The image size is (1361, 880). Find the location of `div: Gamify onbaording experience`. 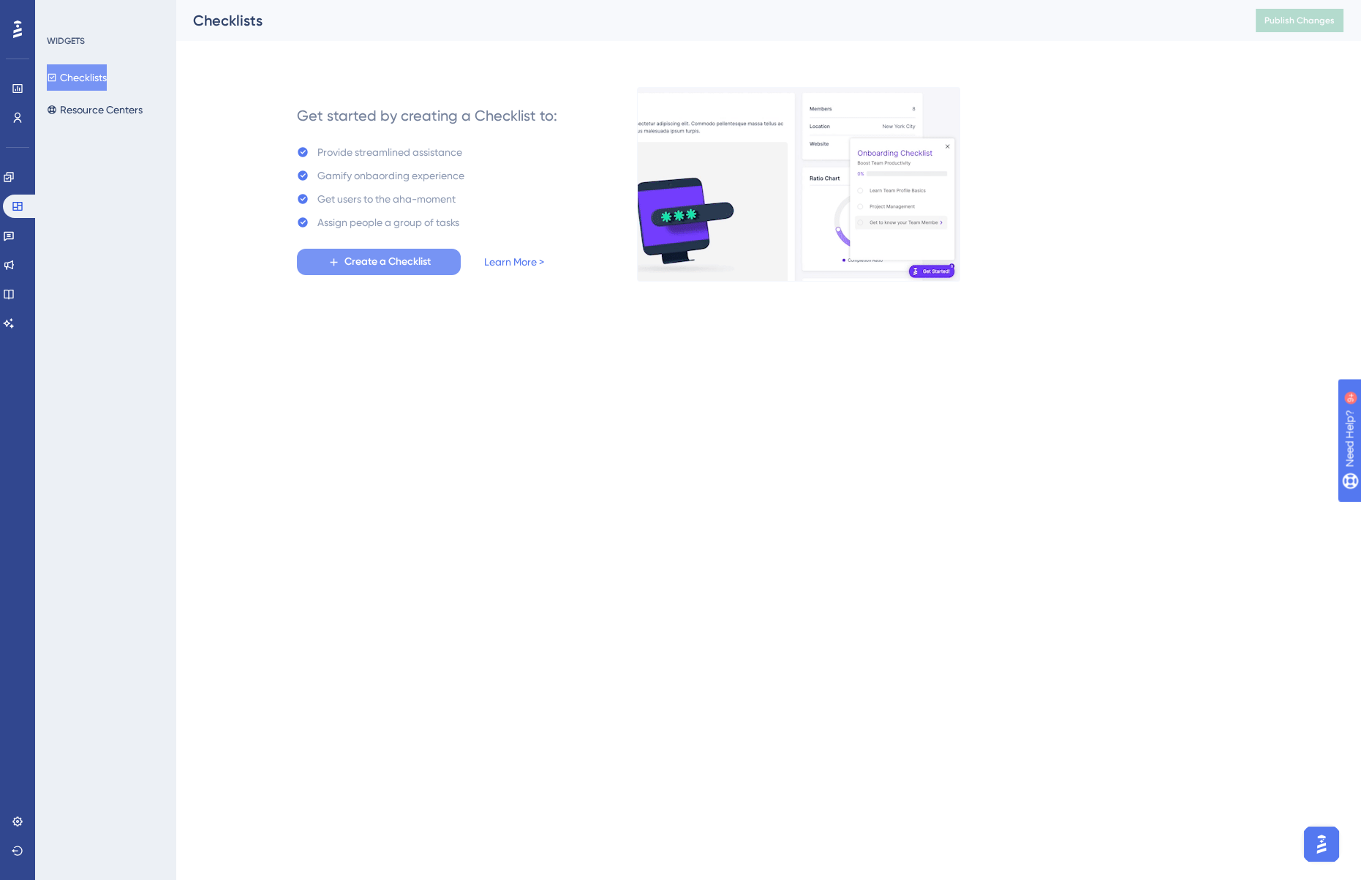

div: Gamify onbaording experience is located at coordinates (391, 176).